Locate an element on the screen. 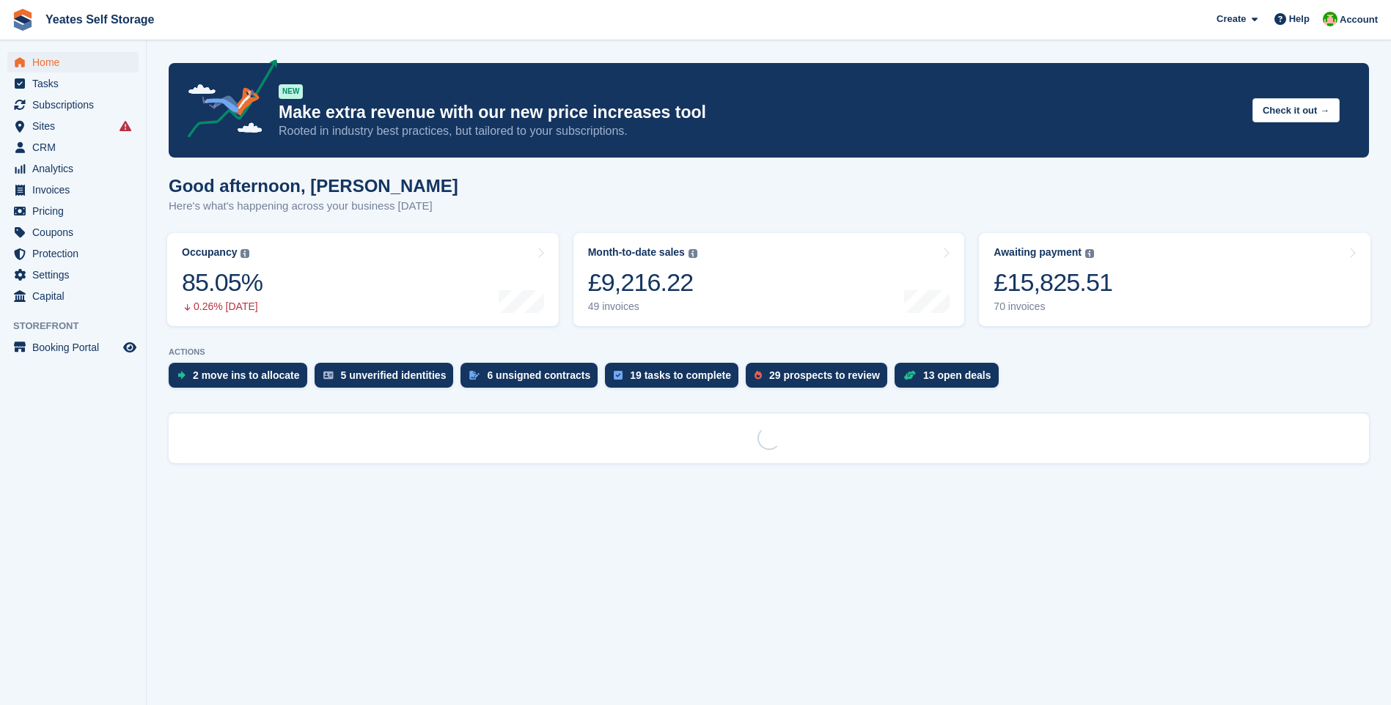  img: Angela Field is located at coordinates (1330, 19).